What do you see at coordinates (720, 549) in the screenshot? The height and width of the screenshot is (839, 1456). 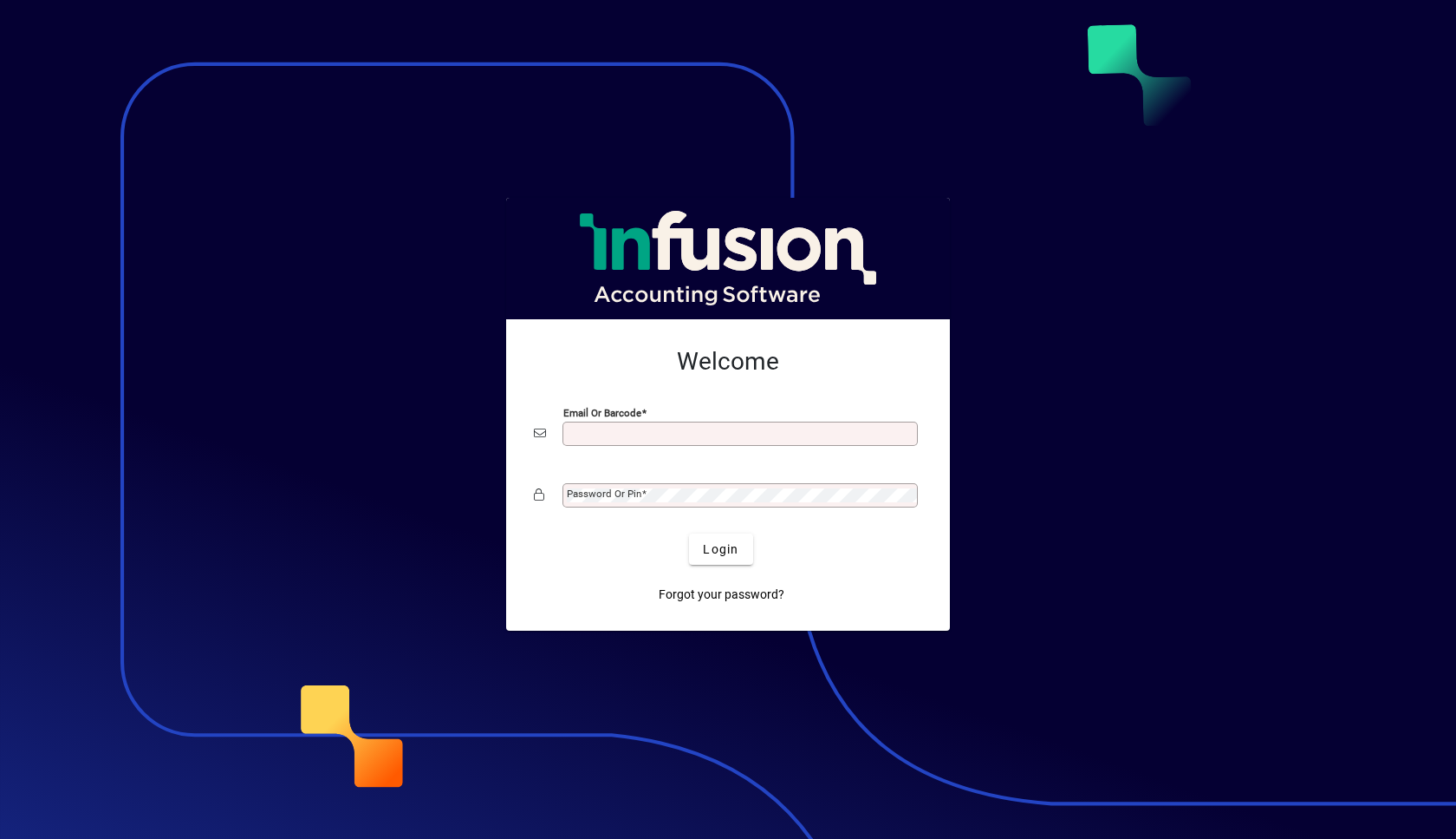 I see `button: Login` at bounding box center [720, 549].